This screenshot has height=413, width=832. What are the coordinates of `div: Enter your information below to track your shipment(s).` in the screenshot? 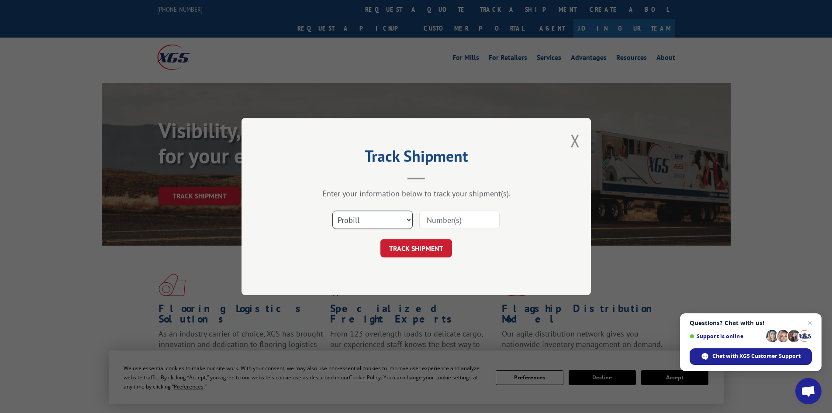 It's located at (416, 193).